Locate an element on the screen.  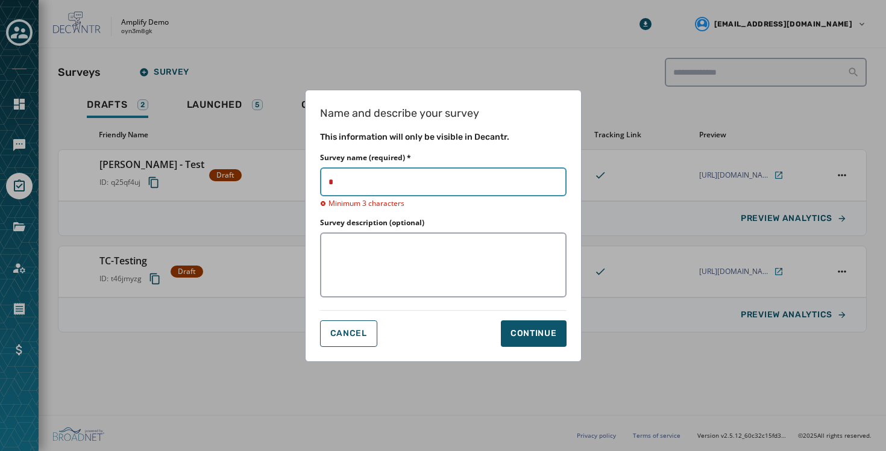
button: Continue is located at coordinates (533, 334).